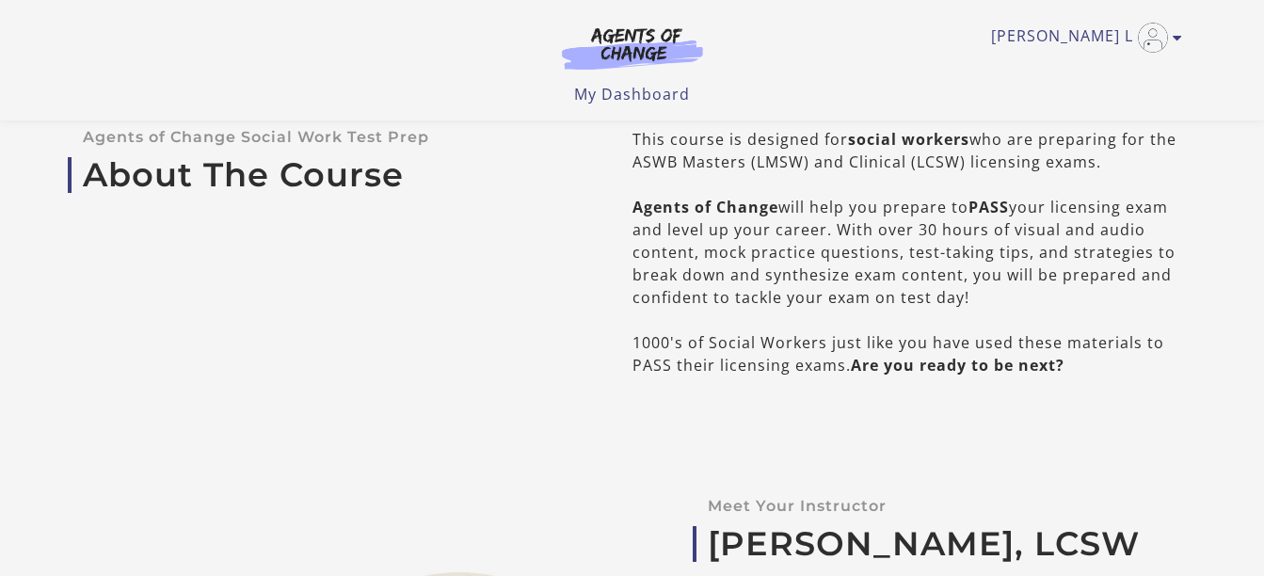 This screenshot has height=576, width=1264. Describe the element at coordinates (908, 252) in the screenshot. I see `div: This course is designed for who are preparing for the ASWB Masters (LMSW) and Clinical (LCSW) lic...` at that location.